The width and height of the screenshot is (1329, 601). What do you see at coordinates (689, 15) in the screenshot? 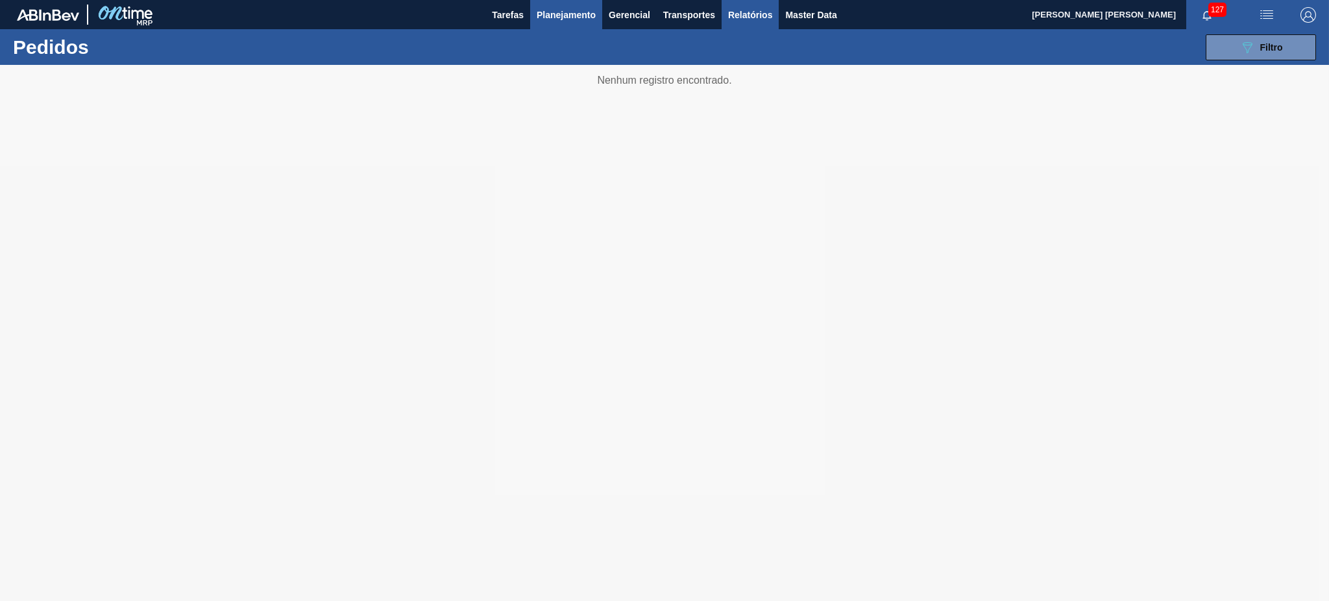
I see `span: Transportes` at bounding box center [689, 15].